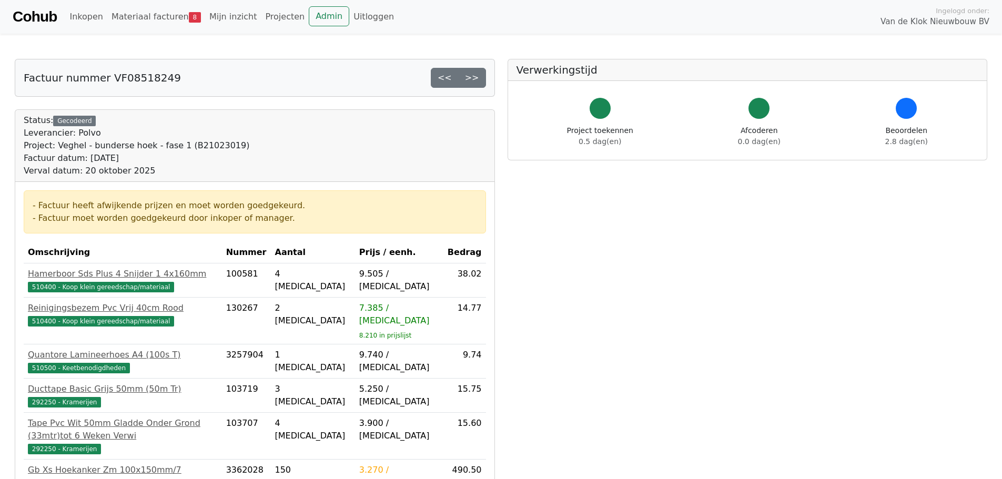 The image size is (1002, 479). What do you see at coordinates (246, 321) in the screenshot?
I see `td: 130267` at bounding box center [246, 321].